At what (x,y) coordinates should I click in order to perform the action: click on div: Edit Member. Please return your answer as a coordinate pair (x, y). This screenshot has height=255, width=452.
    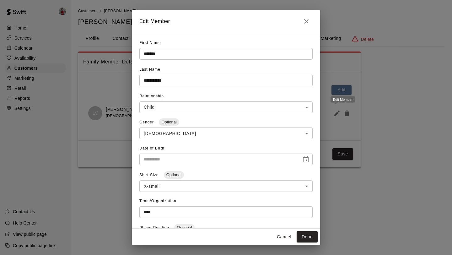
    Looking at the image, I should click on (343, 100).